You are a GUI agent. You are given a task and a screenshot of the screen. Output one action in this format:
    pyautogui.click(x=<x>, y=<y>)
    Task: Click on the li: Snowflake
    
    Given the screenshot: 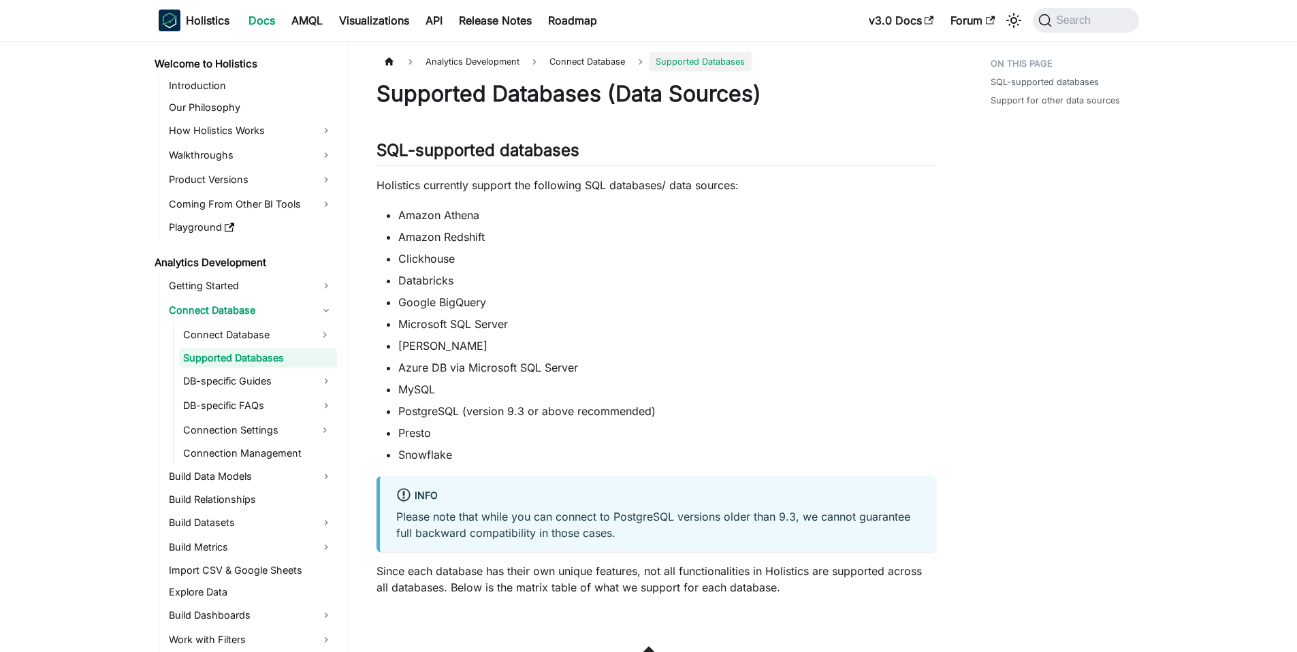 What is the action you would take?
    pyautogui.click(x=667, y=455)
    